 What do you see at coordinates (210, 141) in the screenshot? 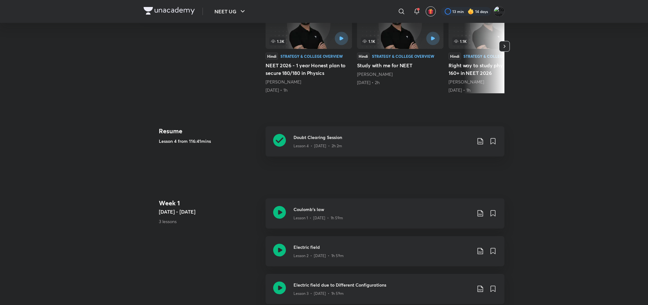
I see `h5: Lesson 4 from 116:41mins` at bounding box center [210, 141].